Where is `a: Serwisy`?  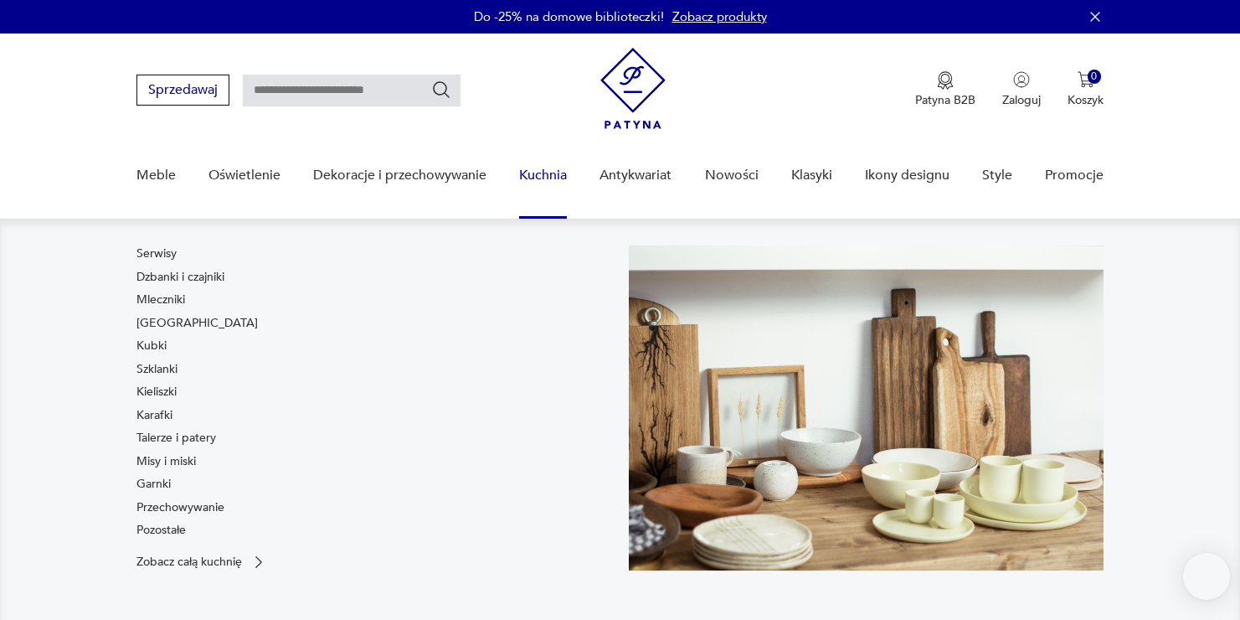
a: Serwisy is located at coordinates (157, 254).